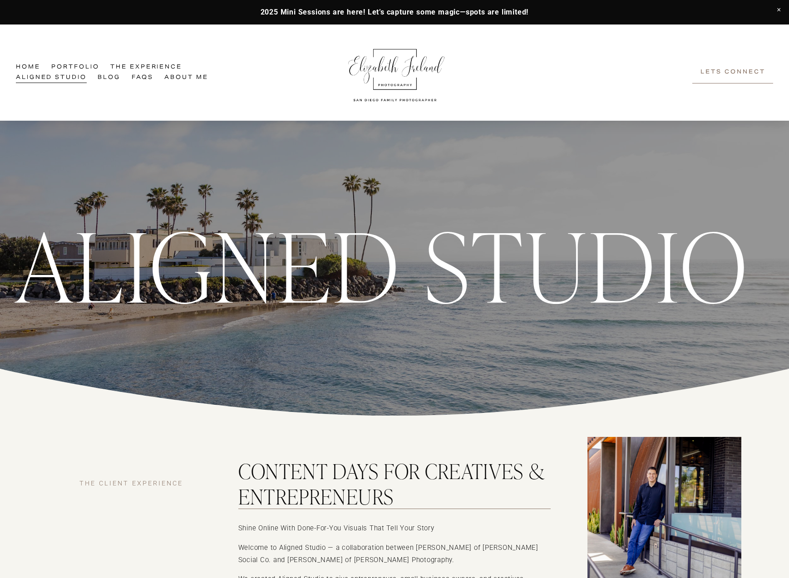 The image size is (789, 578). Describe the element at coordinates (394, 528) in the screenshot. I see `p: Shine Online With Done-For-You Visuals That Tell Your Story` at that location.